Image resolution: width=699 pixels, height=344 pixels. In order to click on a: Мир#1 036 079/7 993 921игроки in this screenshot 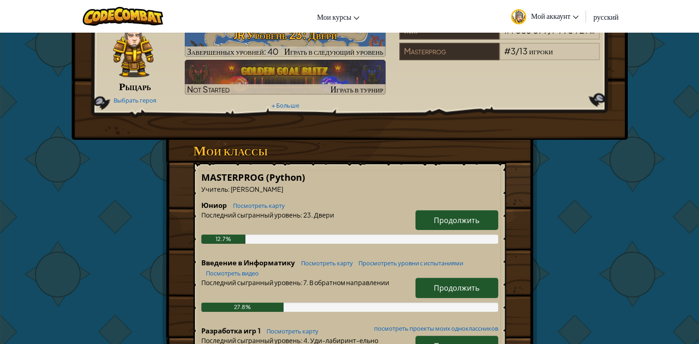, I will do `click(499, 36)`.